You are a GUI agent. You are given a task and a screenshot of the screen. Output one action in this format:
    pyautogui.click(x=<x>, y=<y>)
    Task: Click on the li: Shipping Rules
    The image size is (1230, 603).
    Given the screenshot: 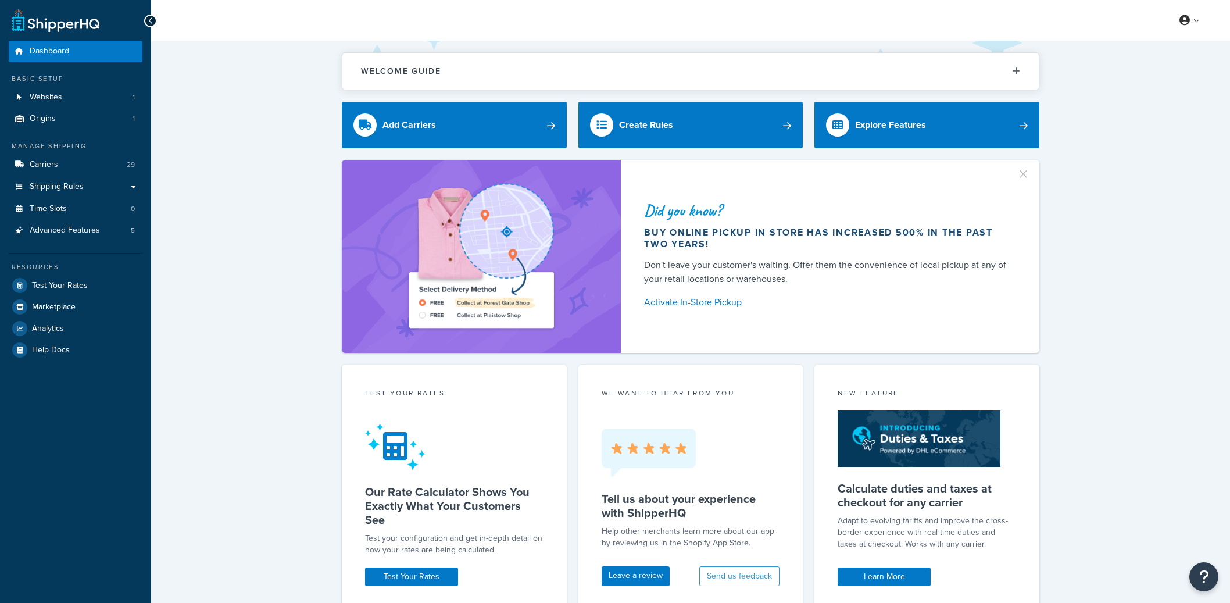 What is the action you would take?
    pyautogui.click(x=76, y=187)
    